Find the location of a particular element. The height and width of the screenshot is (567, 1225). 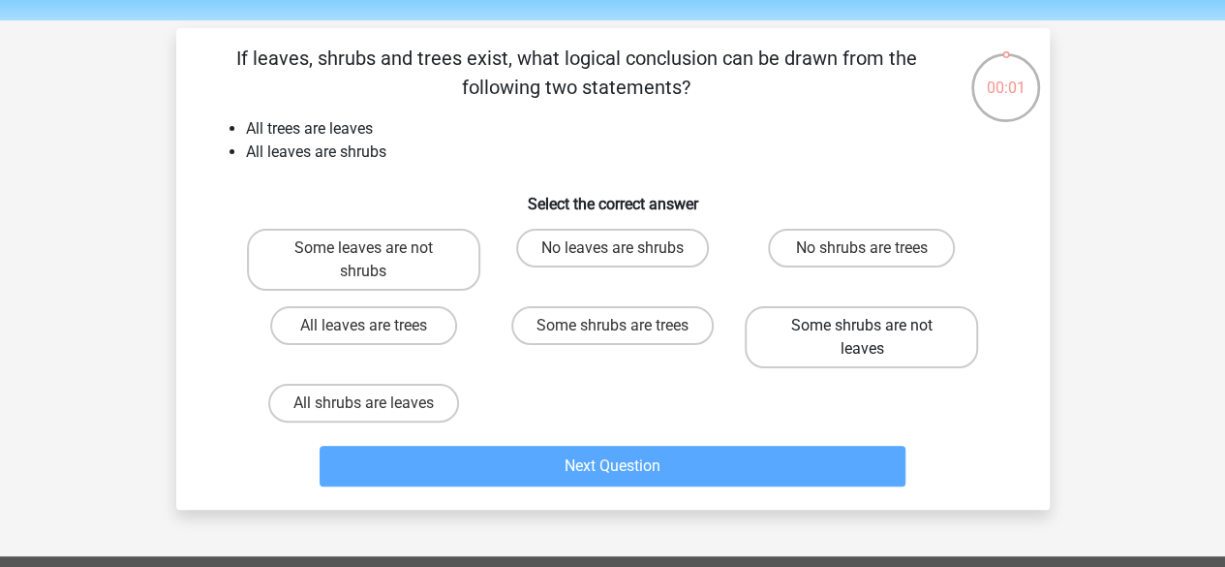

button: Next Question is located at coordinates (612, 466).